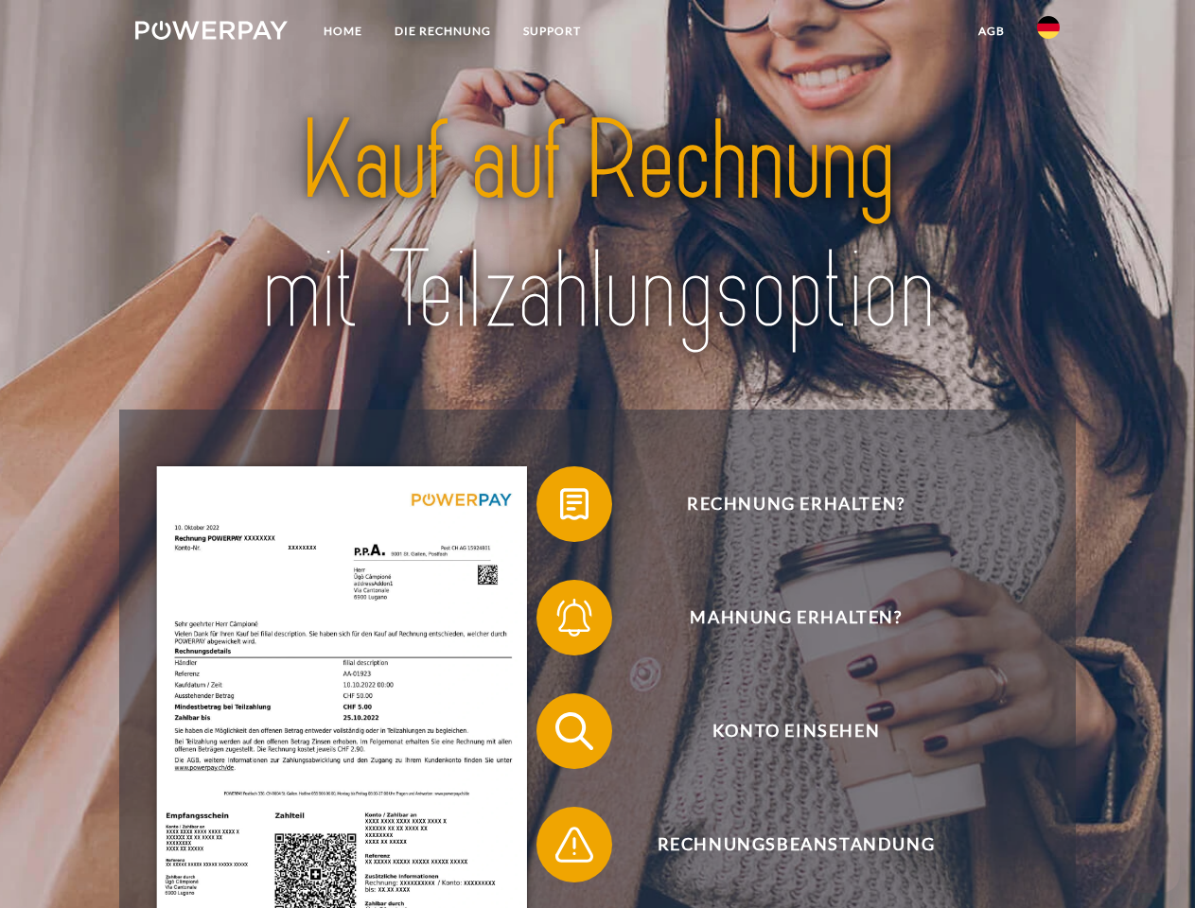  Describe the element at coordinates (796, 845) in the screenshot. I see `span: Rechnungsbeanstandung` at that location.